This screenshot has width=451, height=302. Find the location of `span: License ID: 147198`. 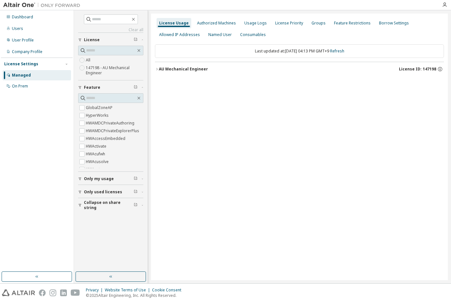

span: License ID: 147198 is located at coordinates (418, 69).